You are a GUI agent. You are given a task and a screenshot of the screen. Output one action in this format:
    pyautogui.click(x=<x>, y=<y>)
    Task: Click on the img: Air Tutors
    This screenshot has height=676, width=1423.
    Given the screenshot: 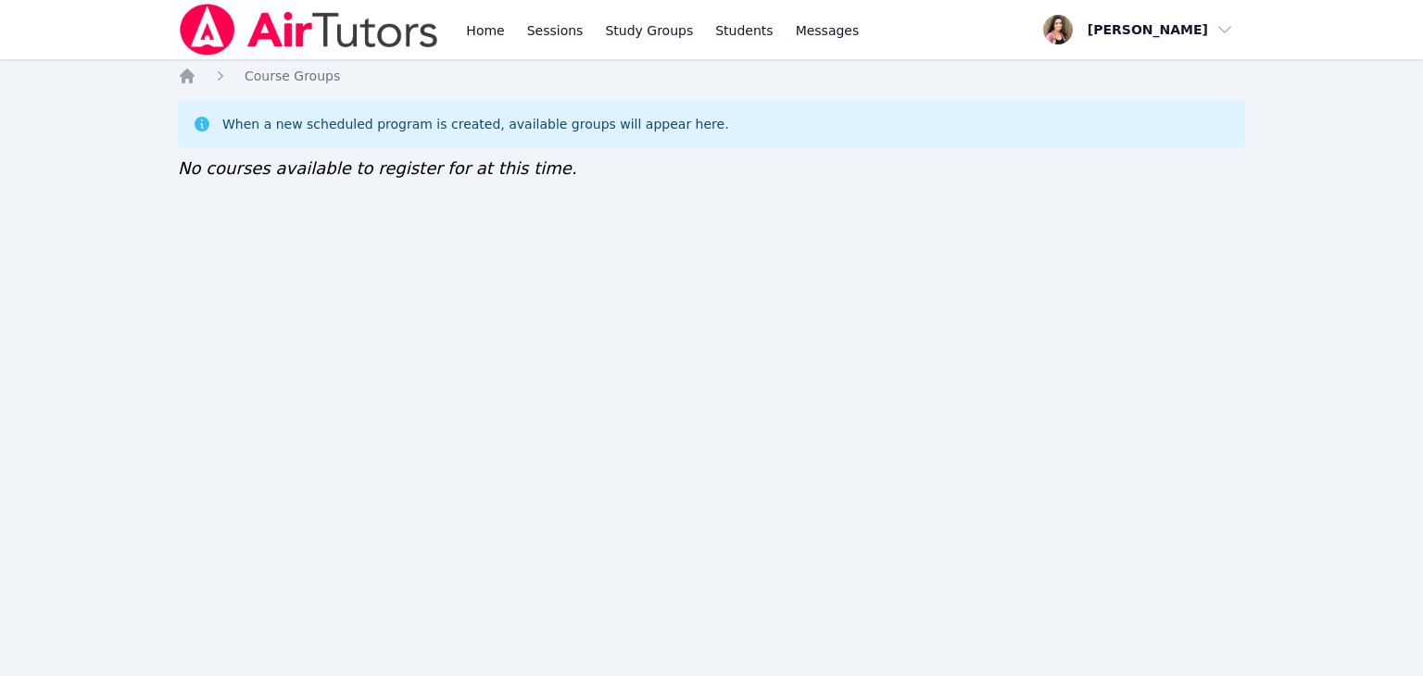 What is the action you would take?
    pyautogui.click(x=309, y=30)
    